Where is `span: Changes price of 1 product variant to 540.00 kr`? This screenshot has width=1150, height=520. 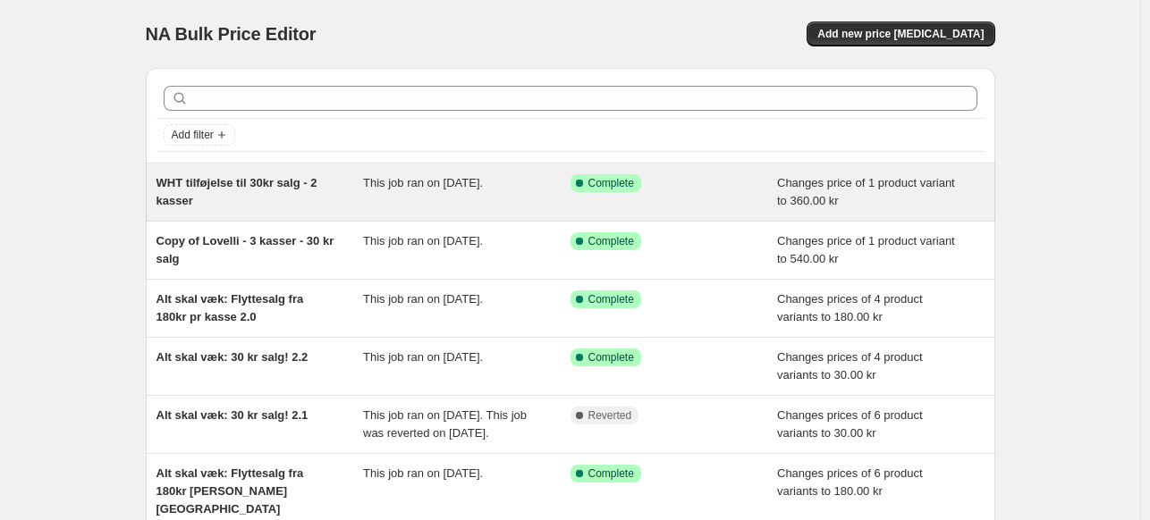
span: Changes price of 1 product variant to 540.00 kr is located at coordinates (866, 249).